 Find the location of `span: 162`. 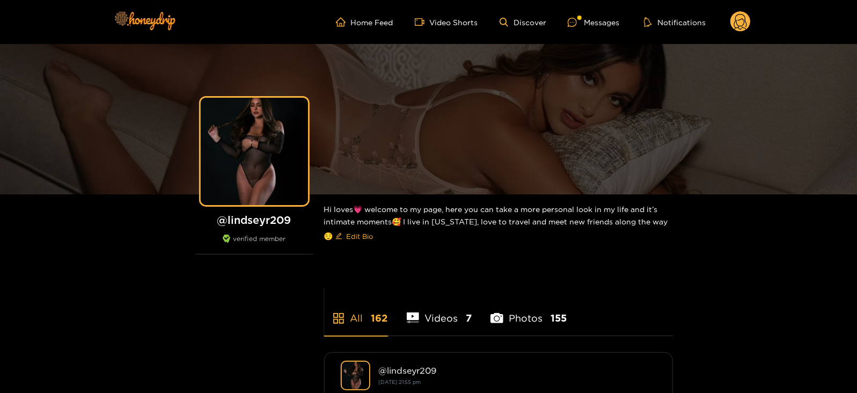

span: 162 is located at coordinates (379, 318).